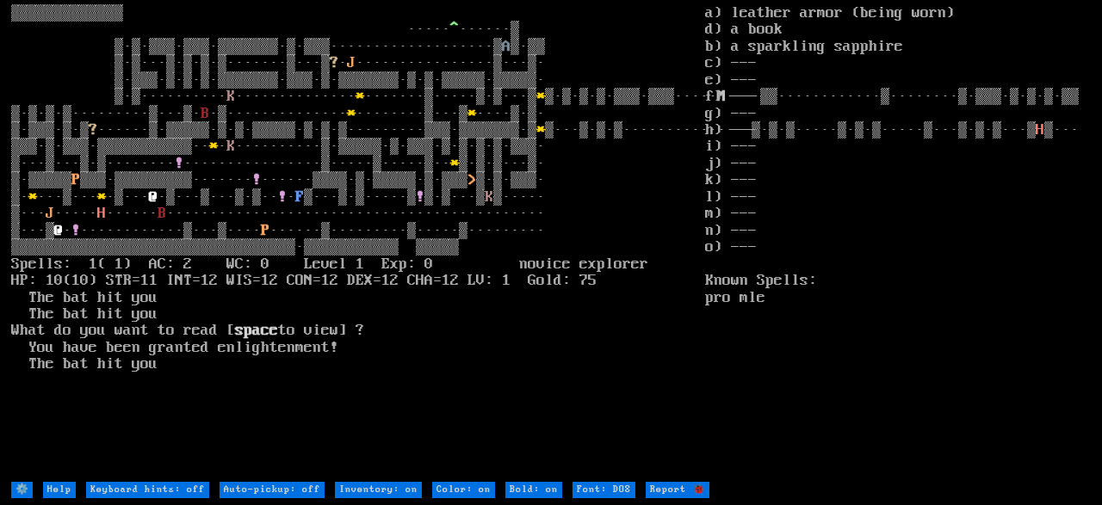 This screenshot has width=1102, height=505. I want to click on input: Keyboard hints: off, so click(147, 490).